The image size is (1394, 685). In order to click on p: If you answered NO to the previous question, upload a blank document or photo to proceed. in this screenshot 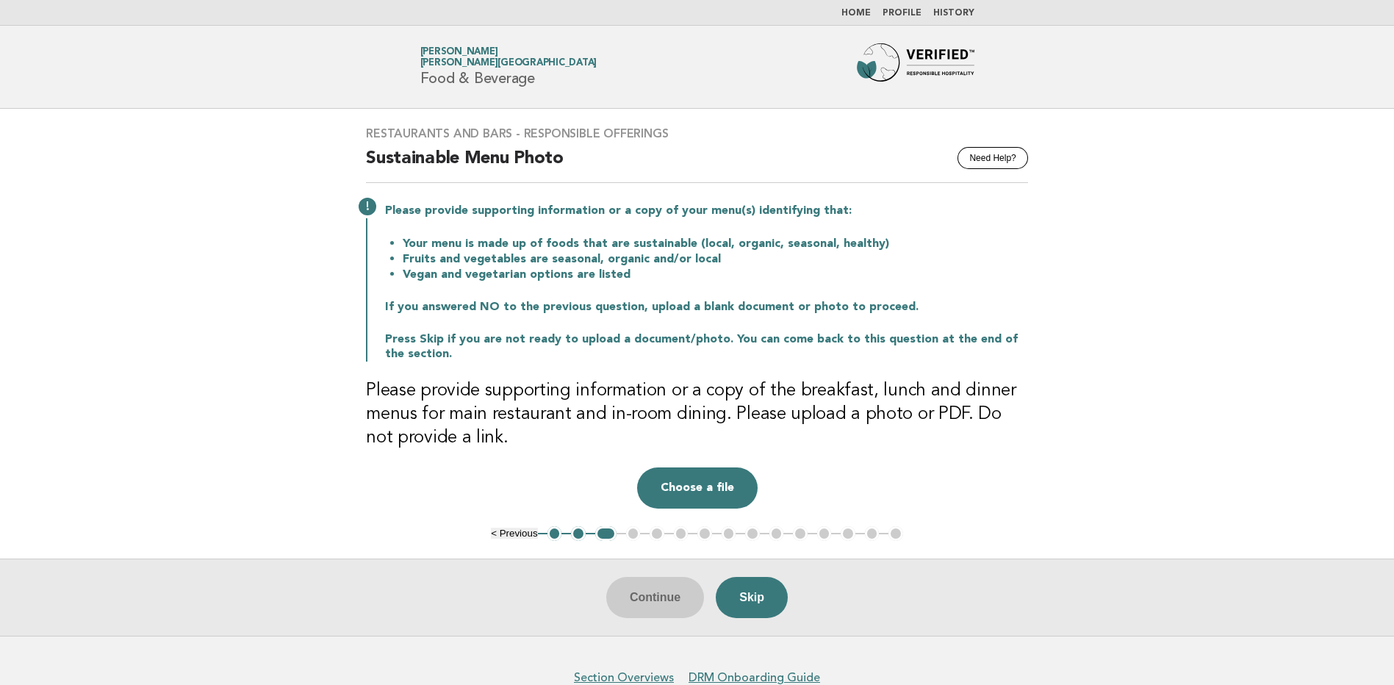, I will do `click(706, 307)`.